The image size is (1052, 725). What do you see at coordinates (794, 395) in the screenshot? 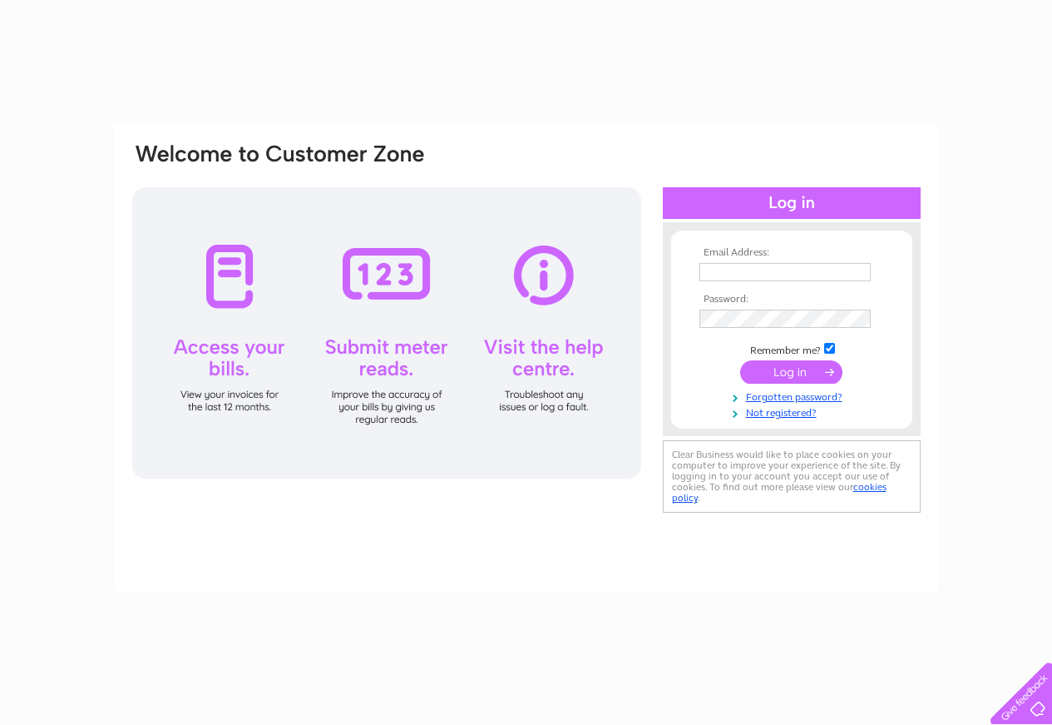
I see `a: Forgotten password?` at bounding box center [794, 395].